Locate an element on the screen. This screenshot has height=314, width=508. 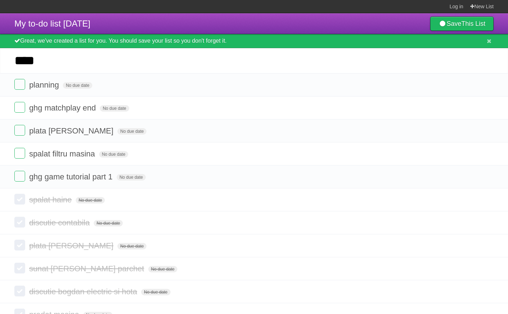
span: planning is located at coordinates (45, 85).